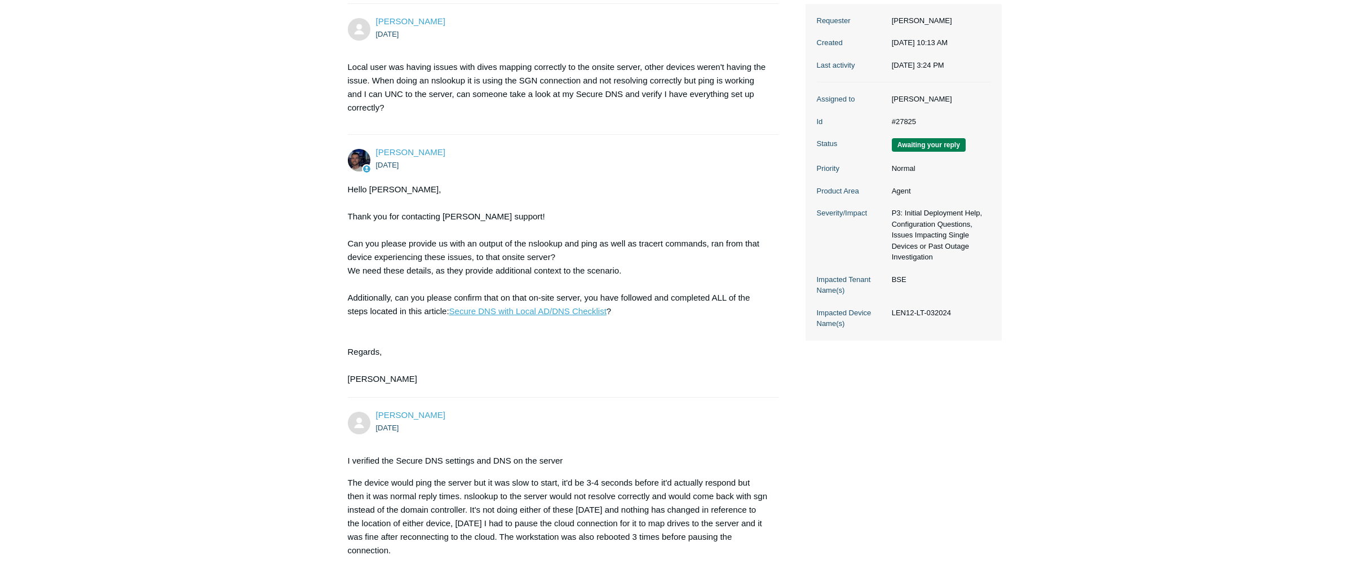 The width and height of the screenshot is (1349, 577). Describe the element at coordinates (851, 191) in the screenshot. I see `dt: Product Area` at that location.